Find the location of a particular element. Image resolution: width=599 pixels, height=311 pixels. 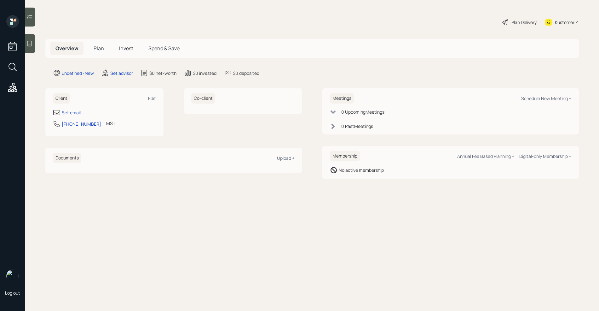

h6: Co-client is located at coordinates (203, 98).